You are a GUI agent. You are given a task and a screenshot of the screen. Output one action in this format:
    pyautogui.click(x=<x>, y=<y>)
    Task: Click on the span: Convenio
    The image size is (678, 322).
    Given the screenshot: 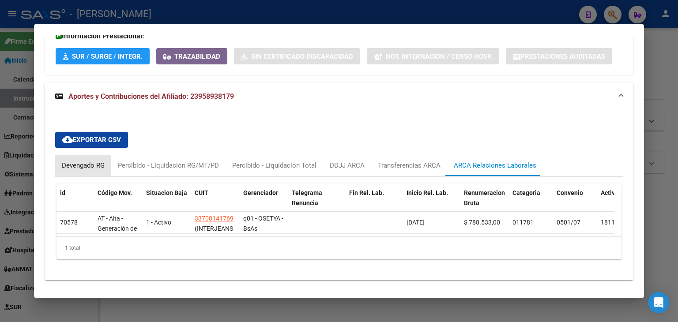 What is the action you would take?
    pyautogui.click(x=570, y=193)
    